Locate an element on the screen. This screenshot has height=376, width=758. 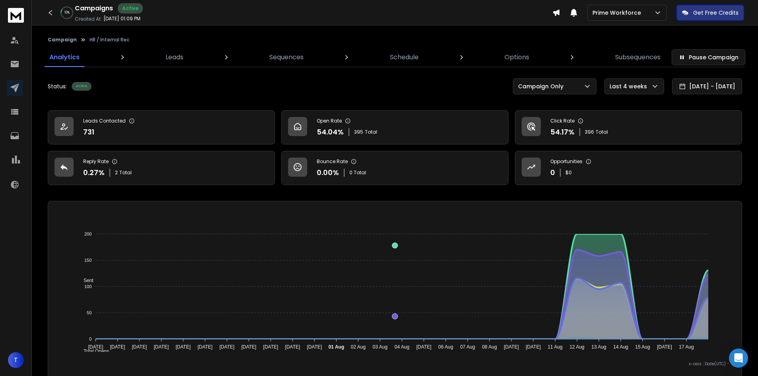
p: $ 0 is located at coordinates (568, 173).